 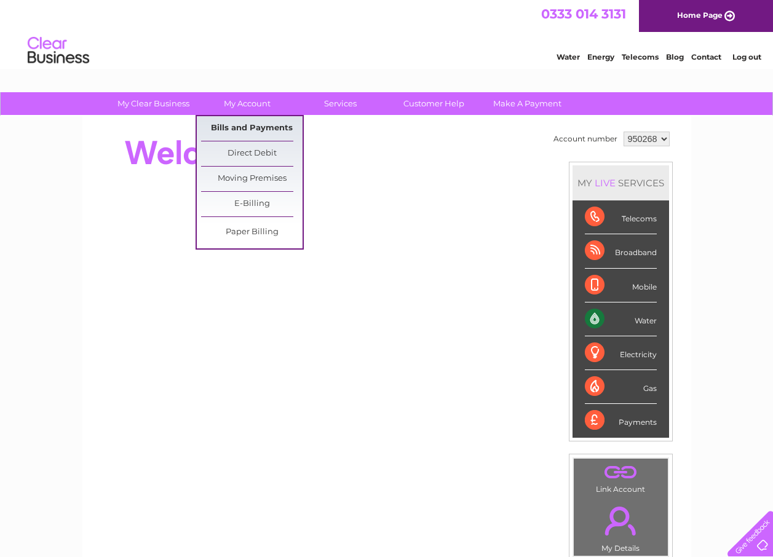 What do you see at coordinates (252, 179) in the screenshot?
I see `a: Moving Premises` at bounding box center [252, 179].